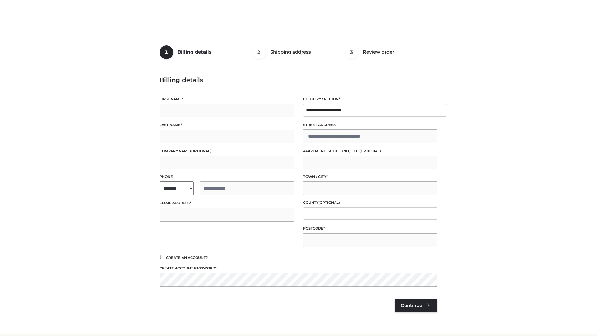  What do you see at coordinates (259, 52) in the screenshot?
I see `span: 2` at bounding box center [259, 52].